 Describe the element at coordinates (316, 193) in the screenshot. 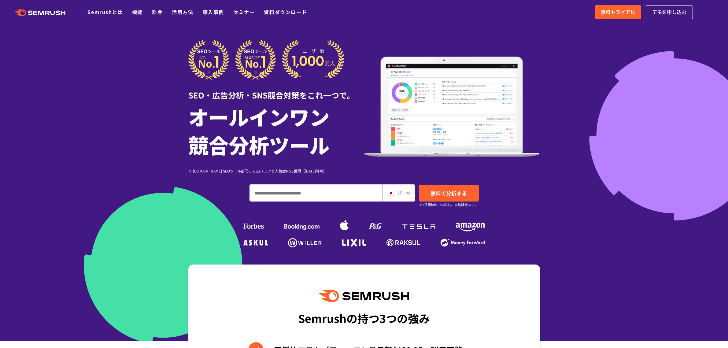

I see `input: ドメイン、キーワードまたはURLを入力してください` at that location.